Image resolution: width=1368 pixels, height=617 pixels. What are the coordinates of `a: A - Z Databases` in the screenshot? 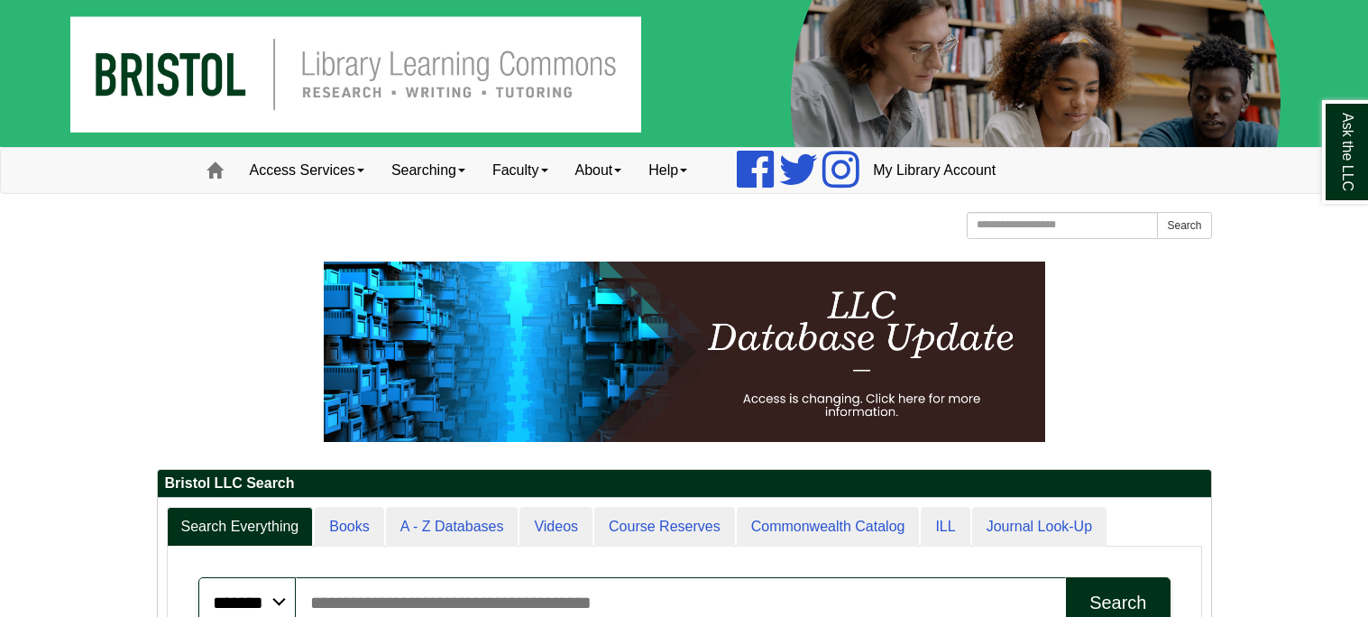 It's located at (452, 527).